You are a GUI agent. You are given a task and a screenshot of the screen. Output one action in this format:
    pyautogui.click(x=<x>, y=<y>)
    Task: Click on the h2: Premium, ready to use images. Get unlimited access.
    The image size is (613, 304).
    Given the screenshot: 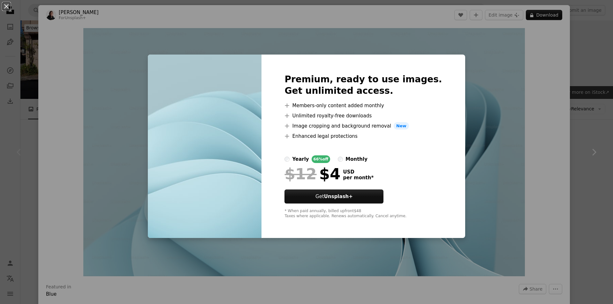 What is the action you would take?
    pyautogui.click(x=363, y=85)
    